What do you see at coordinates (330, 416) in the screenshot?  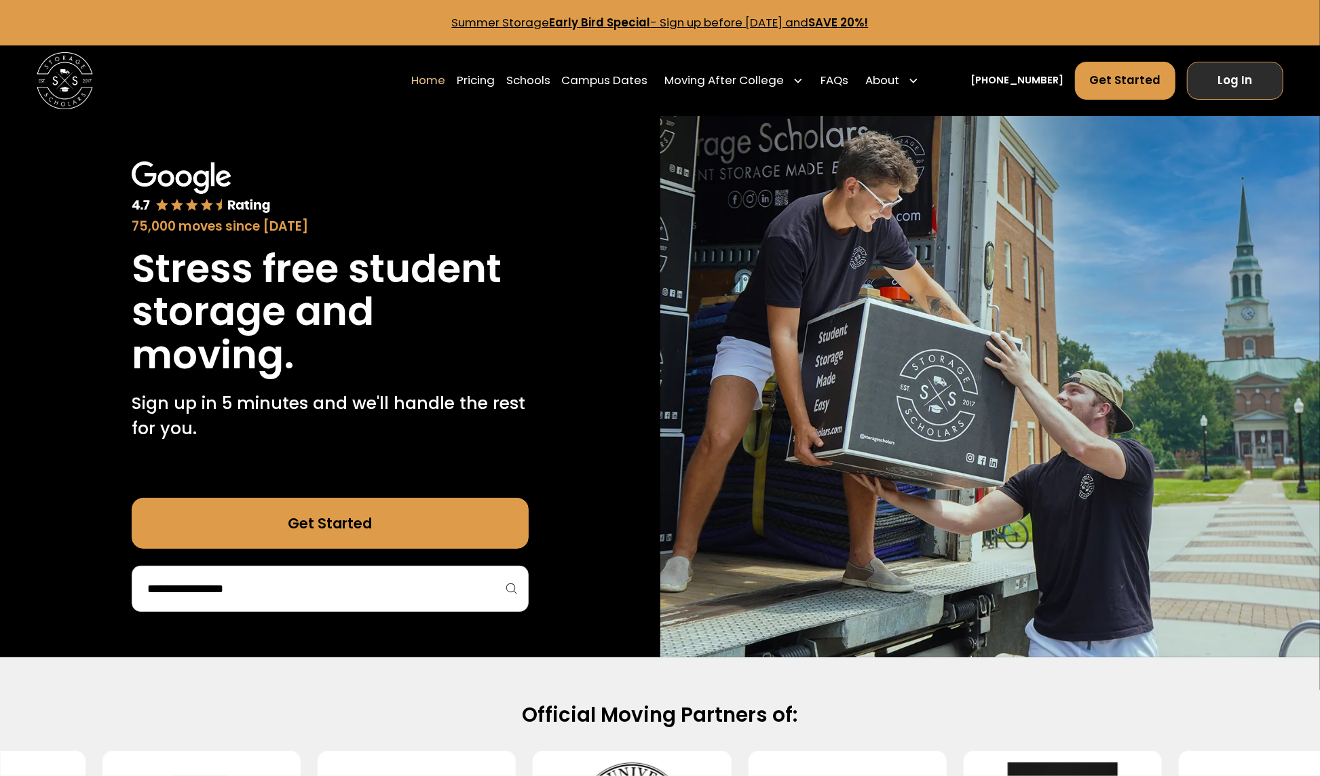 I see `p: Sign up in 5 minutes and we'll handle the rest for you.` at bounding box center [330, 416].